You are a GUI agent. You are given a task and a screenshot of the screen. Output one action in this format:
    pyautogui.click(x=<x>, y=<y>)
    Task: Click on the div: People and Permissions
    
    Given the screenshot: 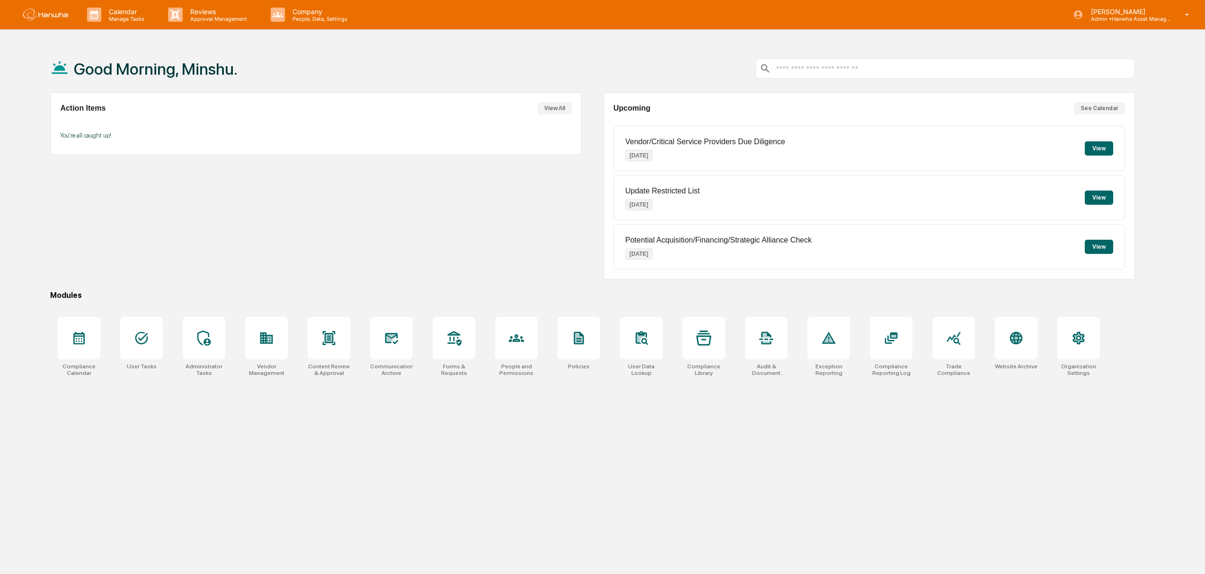 What is the action you would take?
    pyautogui.click(x=516, y=370)
    